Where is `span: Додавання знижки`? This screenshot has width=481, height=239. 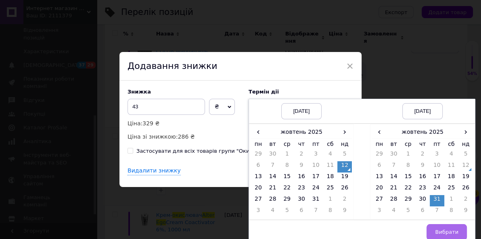 span: Додавання знижки is located at coordinates (172, 66).